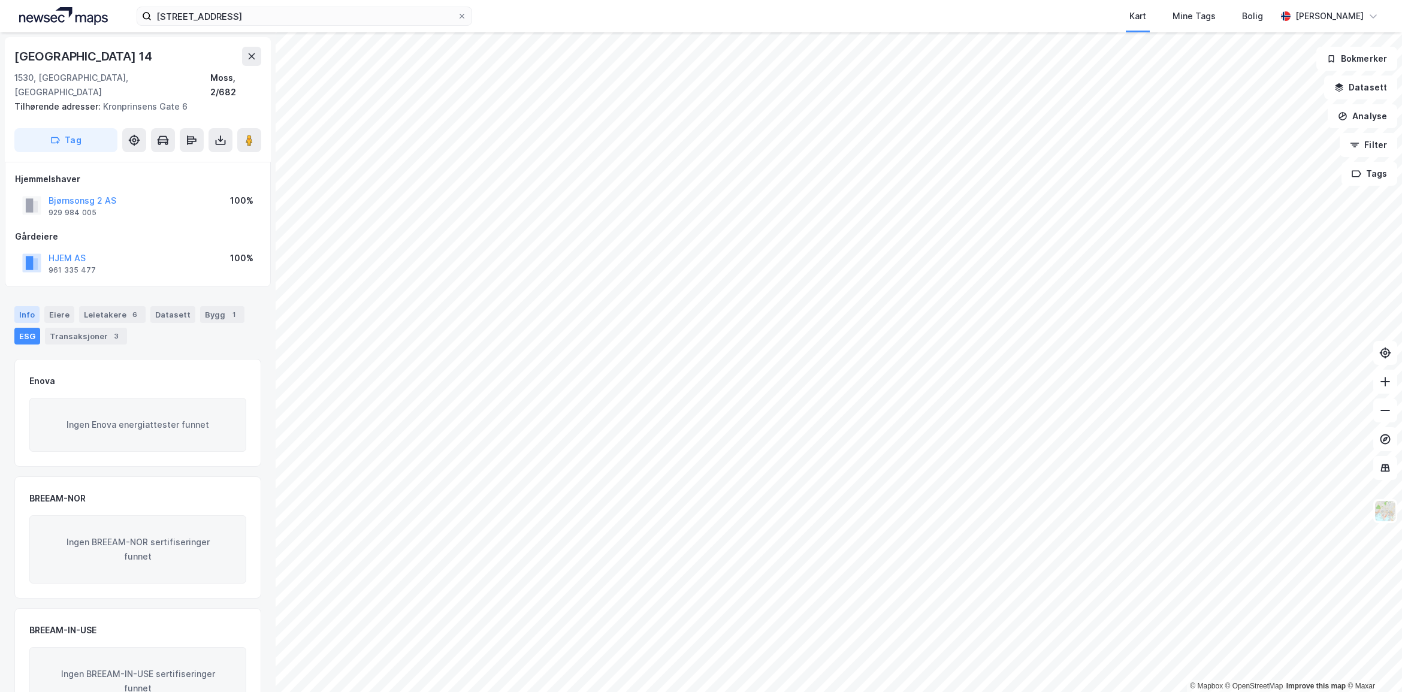 Image resolution: width=1402 pixels, height=692 pixels. Describe the element at coordinates (42, 381) in the screenshot. I see `div: Enova` at that location.